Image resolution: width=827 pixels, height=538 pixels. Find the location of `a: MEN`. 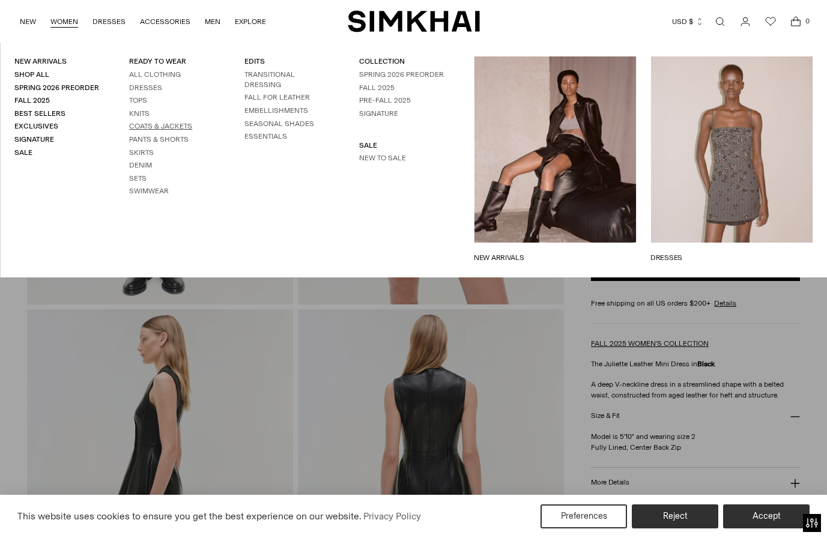

a: MEN is located at coordinates (213, 22).